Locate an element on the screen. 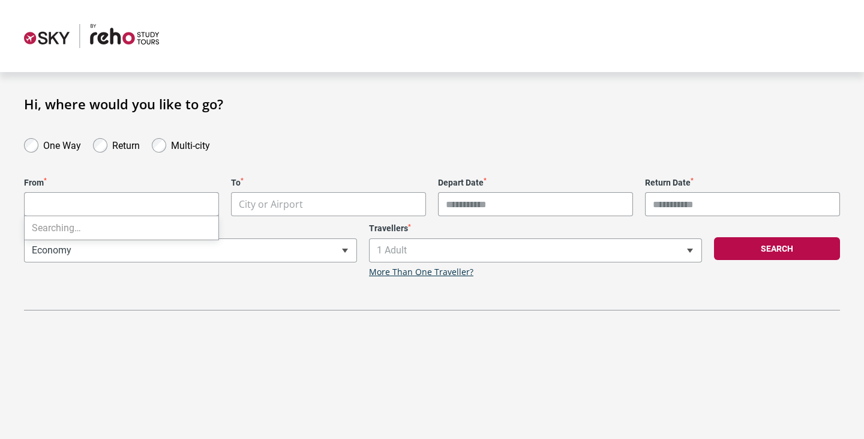  span: Economy is located at coordinates (190, 250).